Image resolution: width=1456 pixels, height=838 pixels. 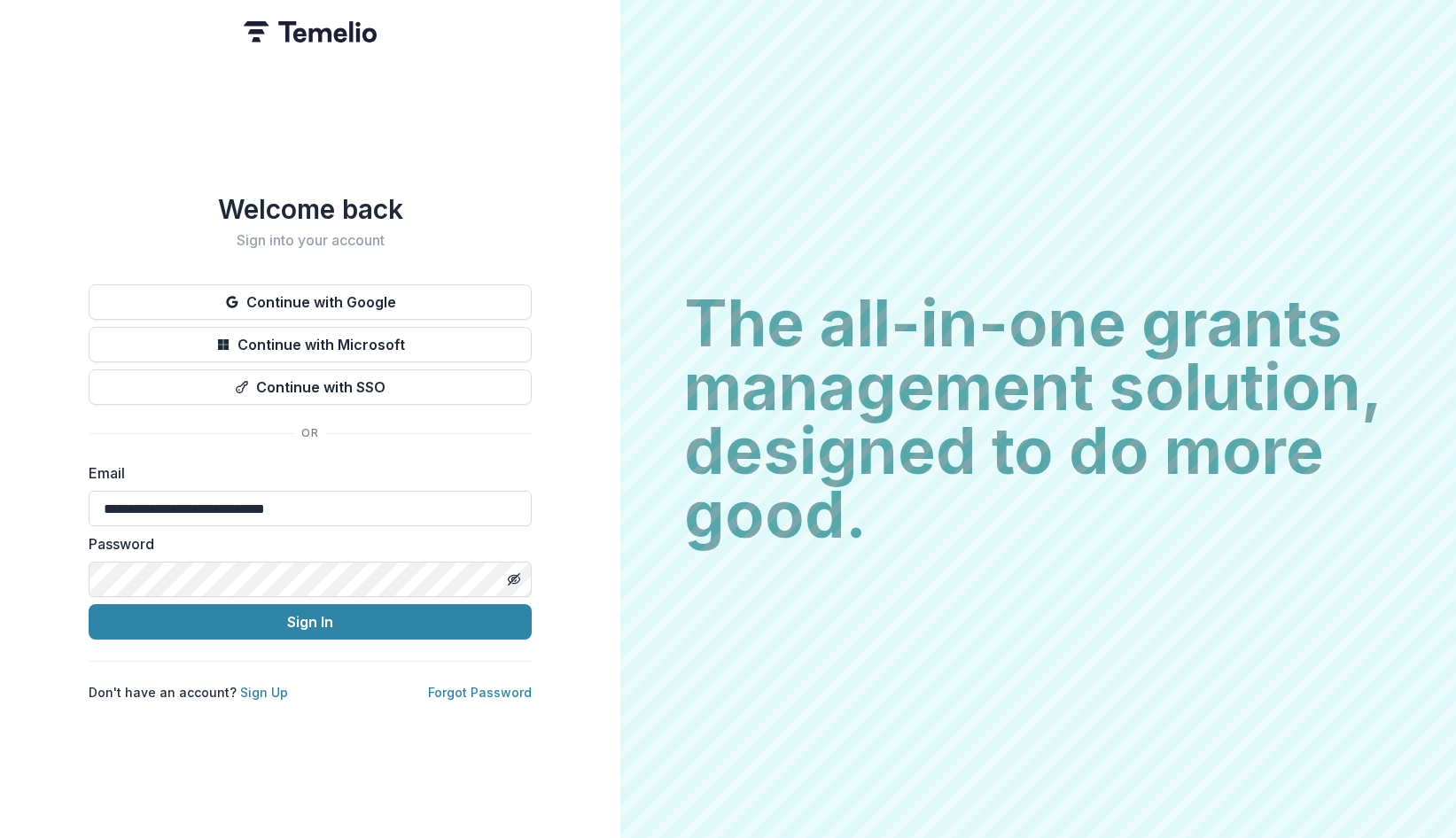 I want to click on label: Email, so click(x=305, y=473).